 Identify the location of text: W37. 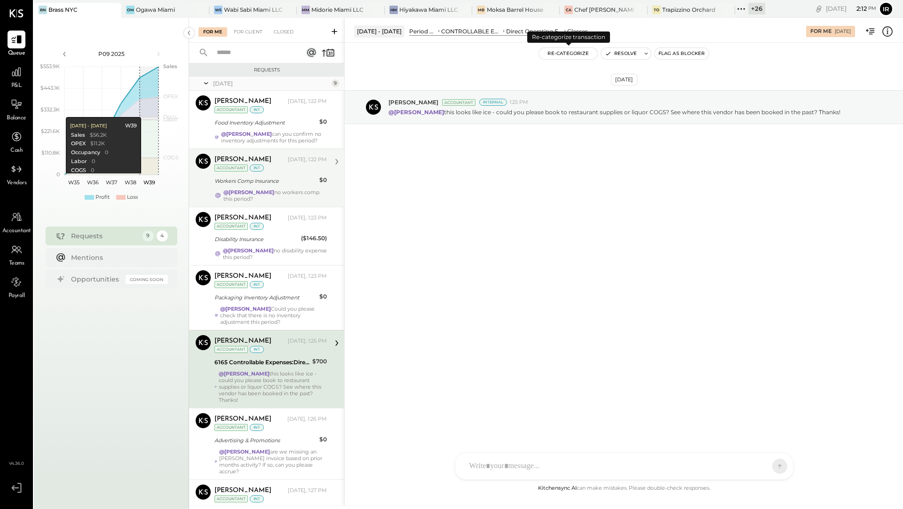
(111, 182).